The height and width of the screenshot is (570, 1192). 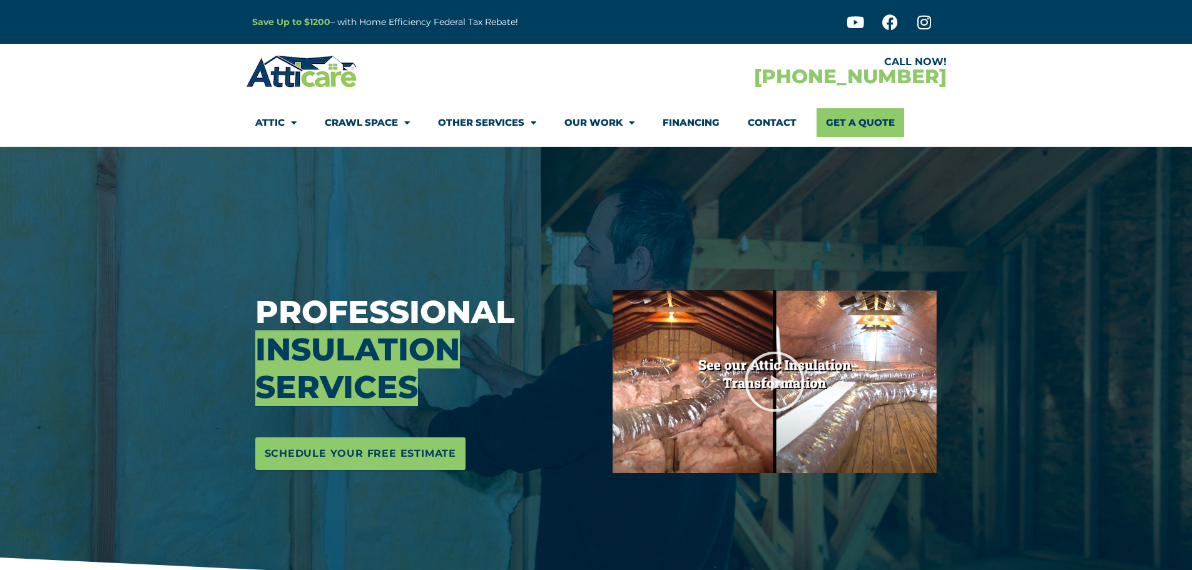 I want to click on a: Save Up to $1200, so click(x=291, y=22).